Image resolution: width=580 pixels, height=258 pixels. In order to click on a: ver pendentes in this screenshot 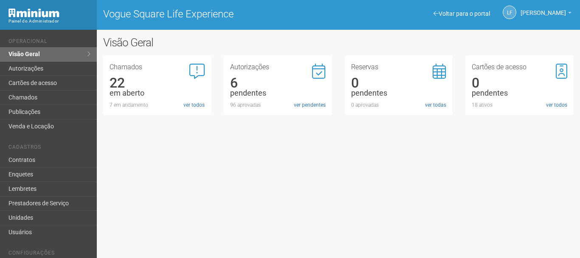, I will do `click(309, 105)`.